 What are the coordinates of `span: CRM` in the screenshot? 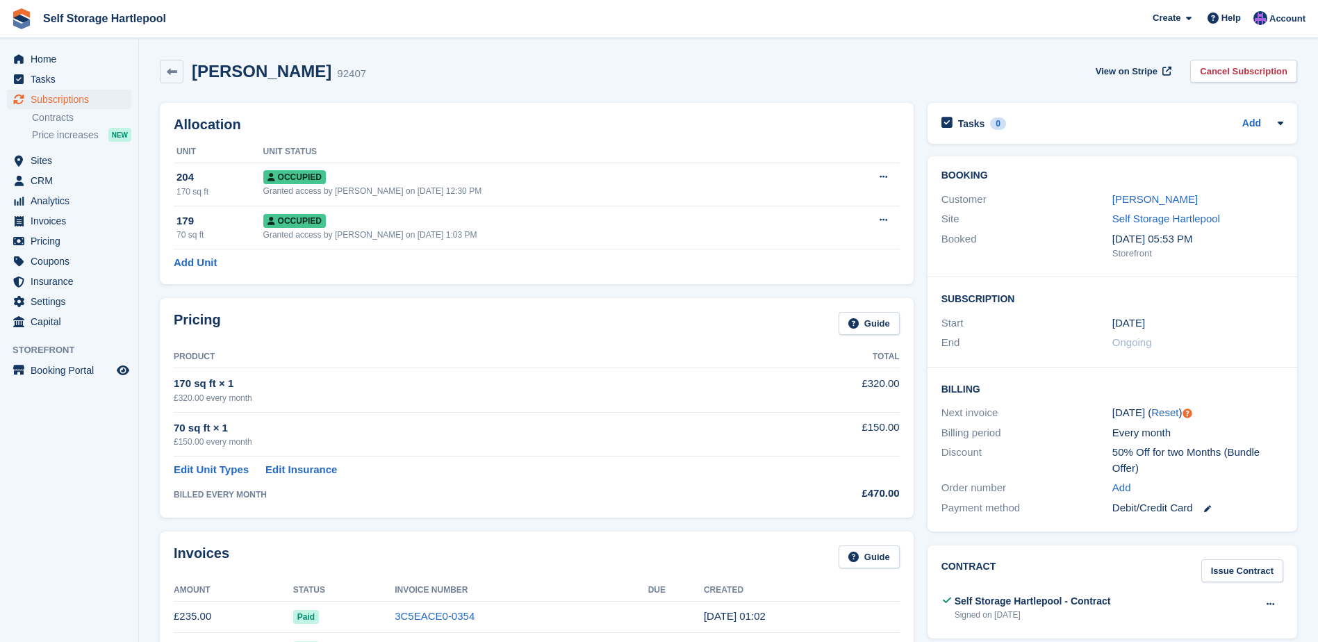 It's located at (72, 181).